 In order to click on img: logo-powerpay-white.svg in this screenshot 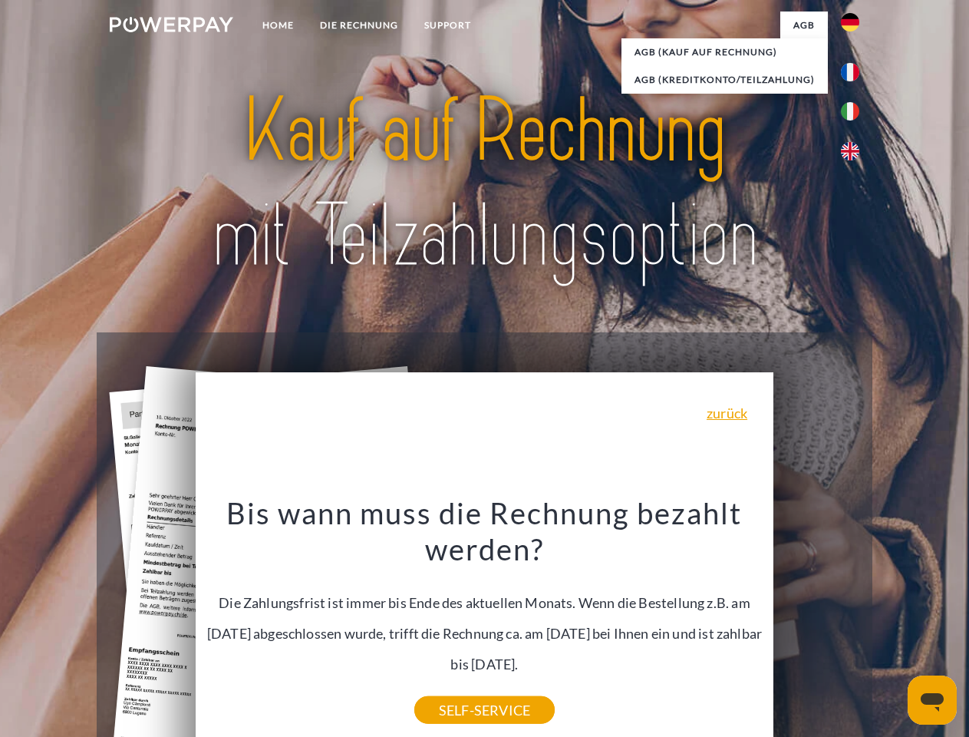, I will do `click(171, 25)`.